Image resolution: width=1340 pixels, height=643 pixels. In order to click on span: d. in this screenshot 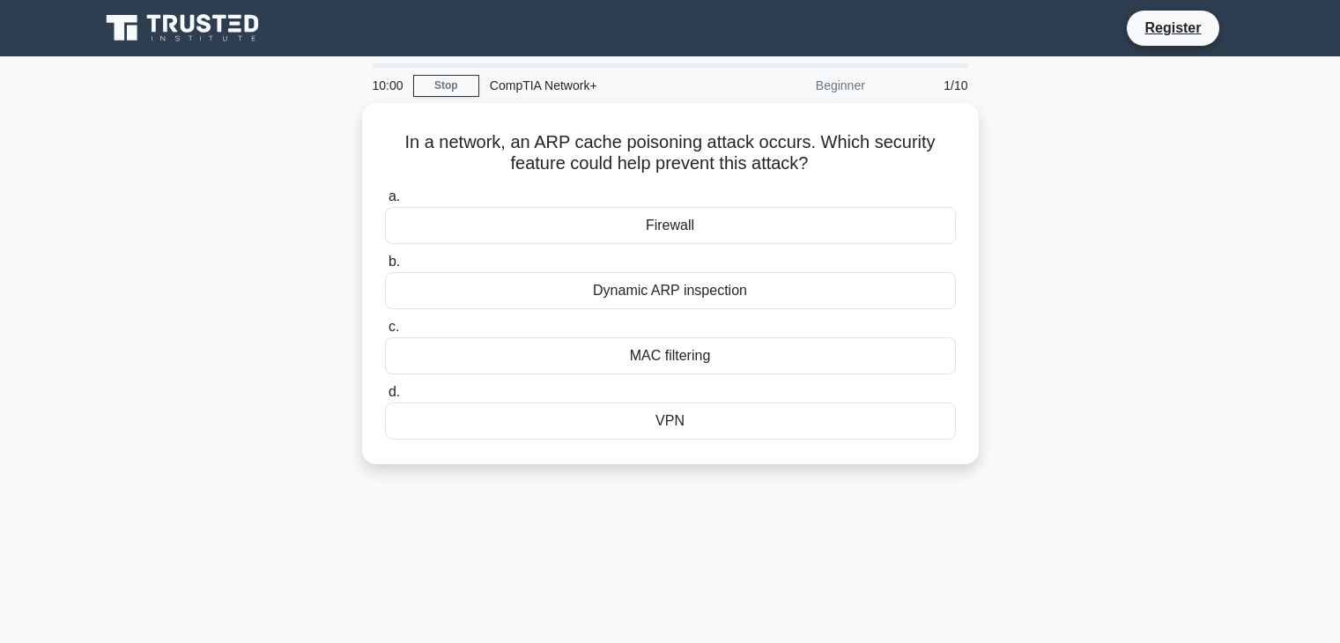, I will do `click(394, 391)`.